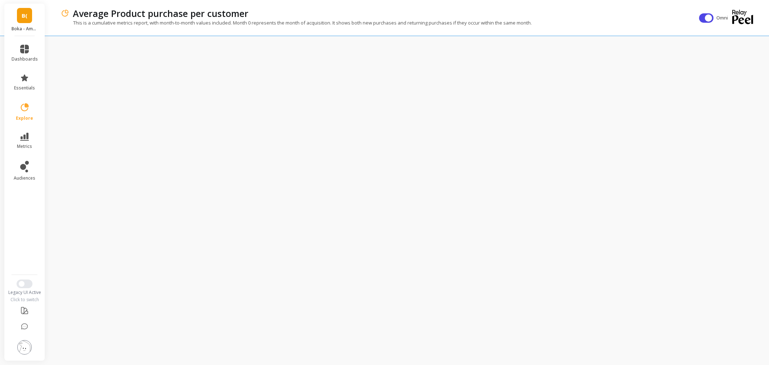 The height and width of the screenshot is (365, 769). I want to click on span: audiences, so click(25, 178).